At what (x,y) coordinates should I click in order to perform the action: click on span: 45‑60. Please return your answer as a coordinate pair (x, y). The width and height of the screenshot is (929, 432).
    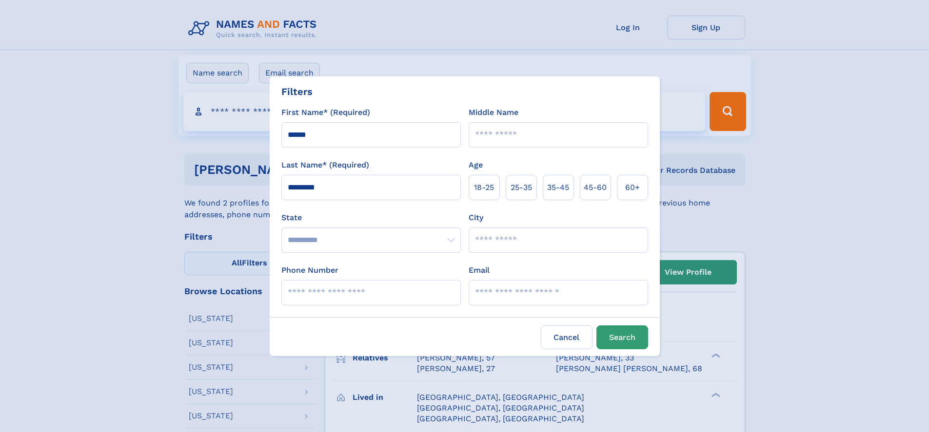
    Looking at the image, I should click on (595, 188).